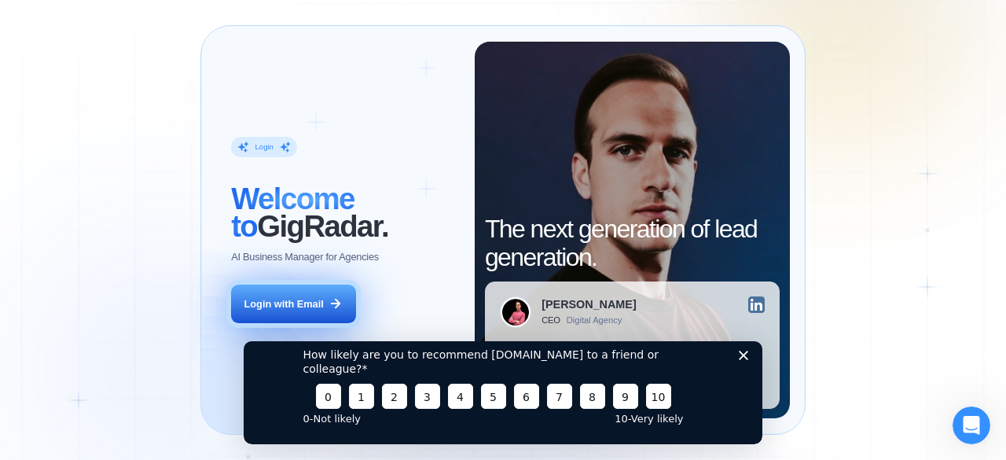 The width and height of the screenshot is (1006, 460). What do you see at coordinates (345, 212) in the screenshot?
I see `h2: ‍ GigRadar.` at bounding box center [345, 212].